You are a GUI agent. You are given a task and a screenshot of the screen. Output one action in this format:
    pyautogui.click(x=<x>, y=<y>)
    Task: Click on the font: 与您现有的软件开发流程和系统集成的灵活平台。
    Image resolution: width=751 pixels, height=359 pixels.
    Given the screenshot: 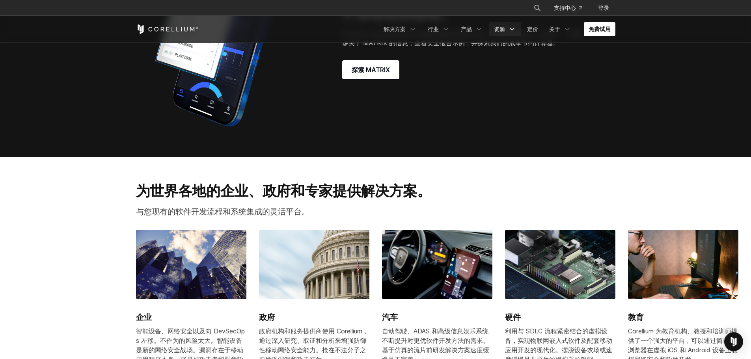 What is the action you would take?
    pyautogui.click(x=223, y=212)
    